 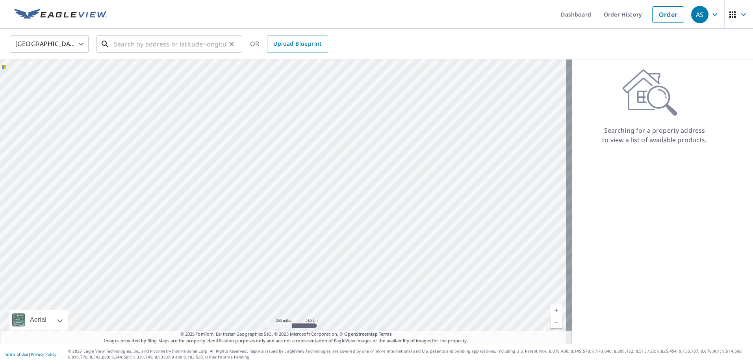 I want to click on a: Current Level 5, Zoom Out, so click(x=557, y=322).